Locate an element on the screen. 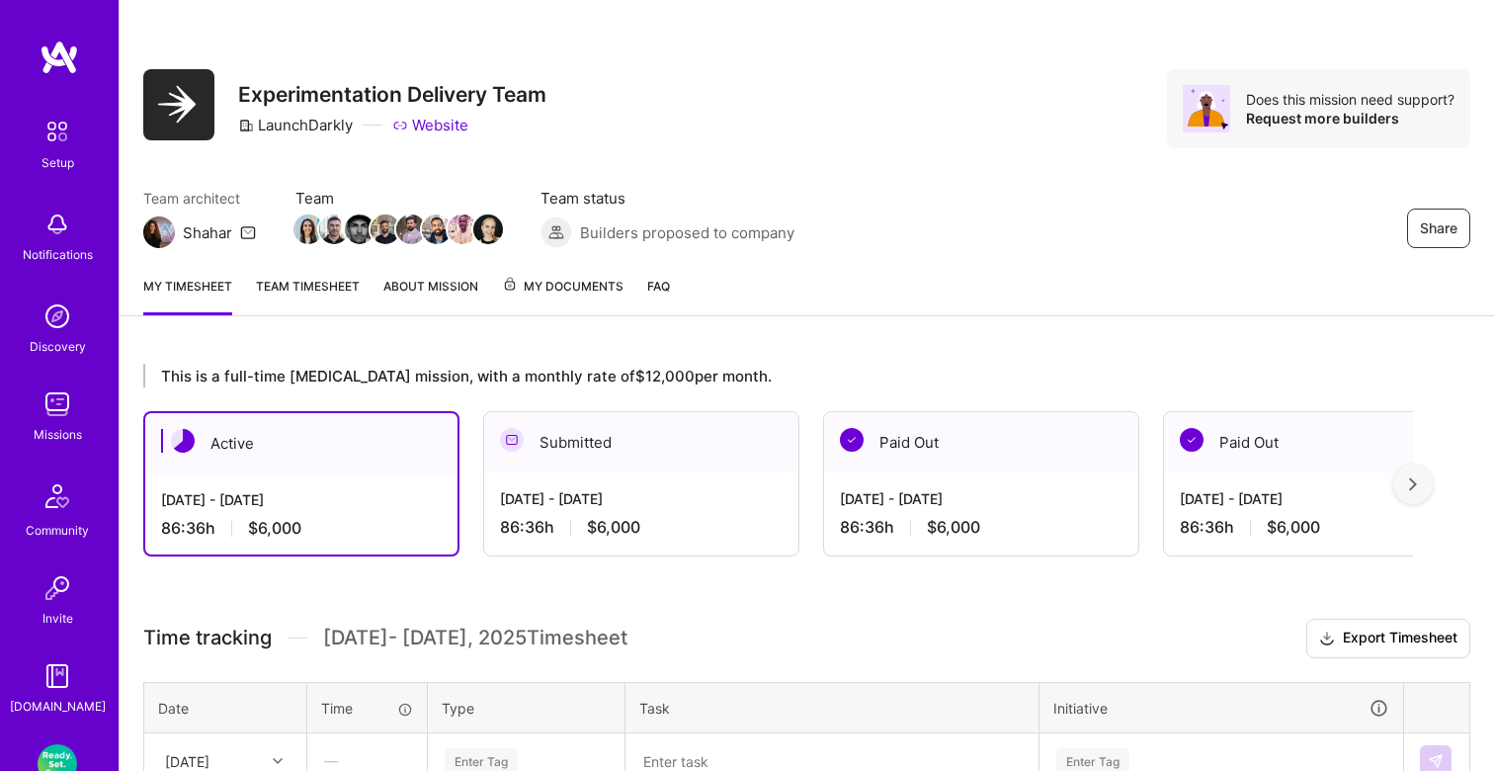 The image size is (1494, 771). img: Community is located at coordinates (57, 496).